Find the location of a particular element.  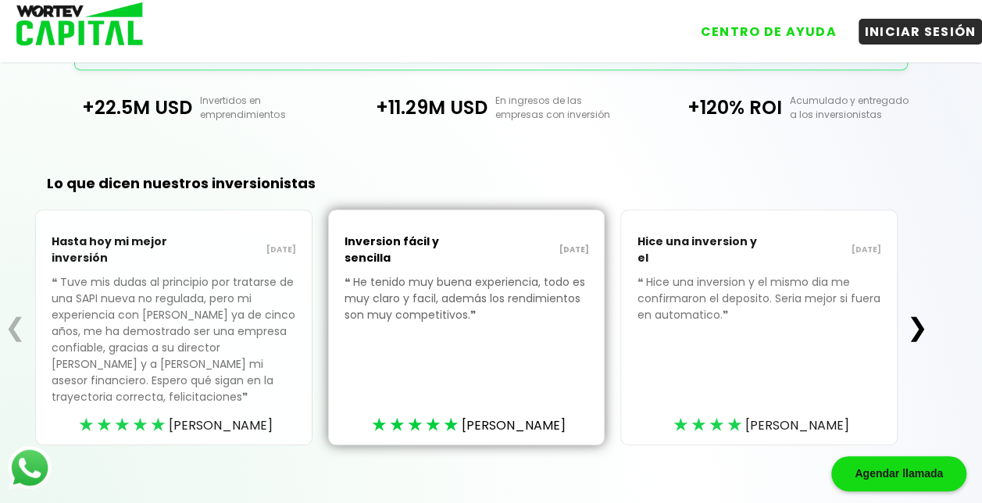

p: Hice una inversion y el is located at coordinates (698, 250).